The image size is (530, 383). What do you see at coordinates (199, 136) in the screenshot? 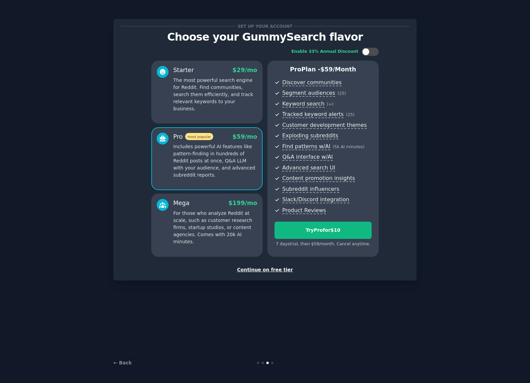
I see `span: most popular` at bounding box center [199, 136].